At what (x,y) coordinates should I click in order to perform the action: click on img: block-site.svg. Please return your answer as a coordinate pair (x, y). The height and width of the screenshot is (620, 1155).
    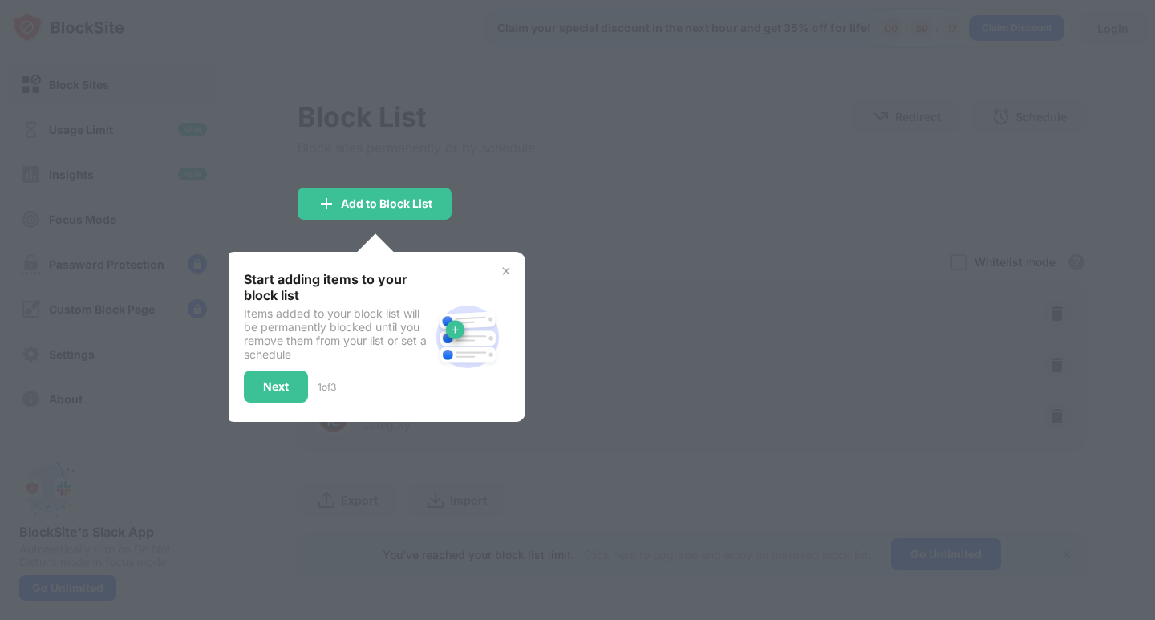
    Looking at the image, I should click on (468, 337).